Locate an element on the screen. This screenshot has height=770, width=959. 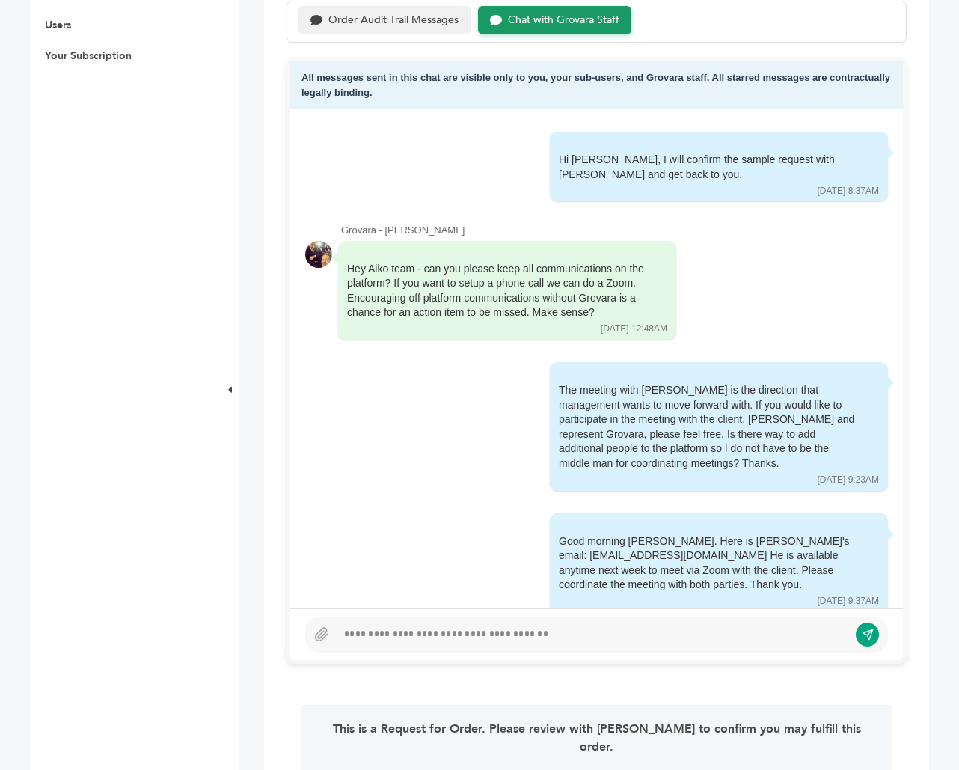
a: Users is located at coordinates (58, 25).